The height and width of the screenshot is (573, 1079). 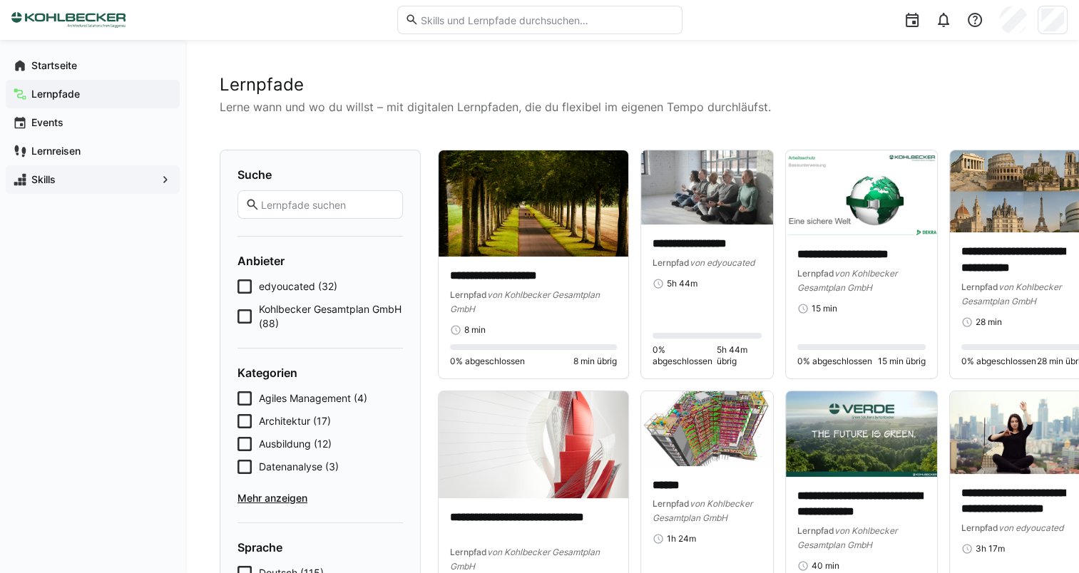 What do you see at coordinates (739, 356) in the screenshot?
I see `span: 5h 44m übrig` at bounding box center [739, 356].